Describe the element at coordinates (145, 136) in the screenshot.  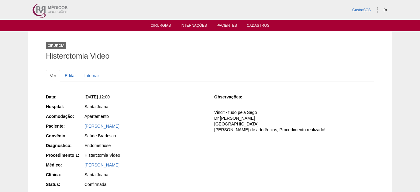
I see `div: Saúde Bradesco` at that location.